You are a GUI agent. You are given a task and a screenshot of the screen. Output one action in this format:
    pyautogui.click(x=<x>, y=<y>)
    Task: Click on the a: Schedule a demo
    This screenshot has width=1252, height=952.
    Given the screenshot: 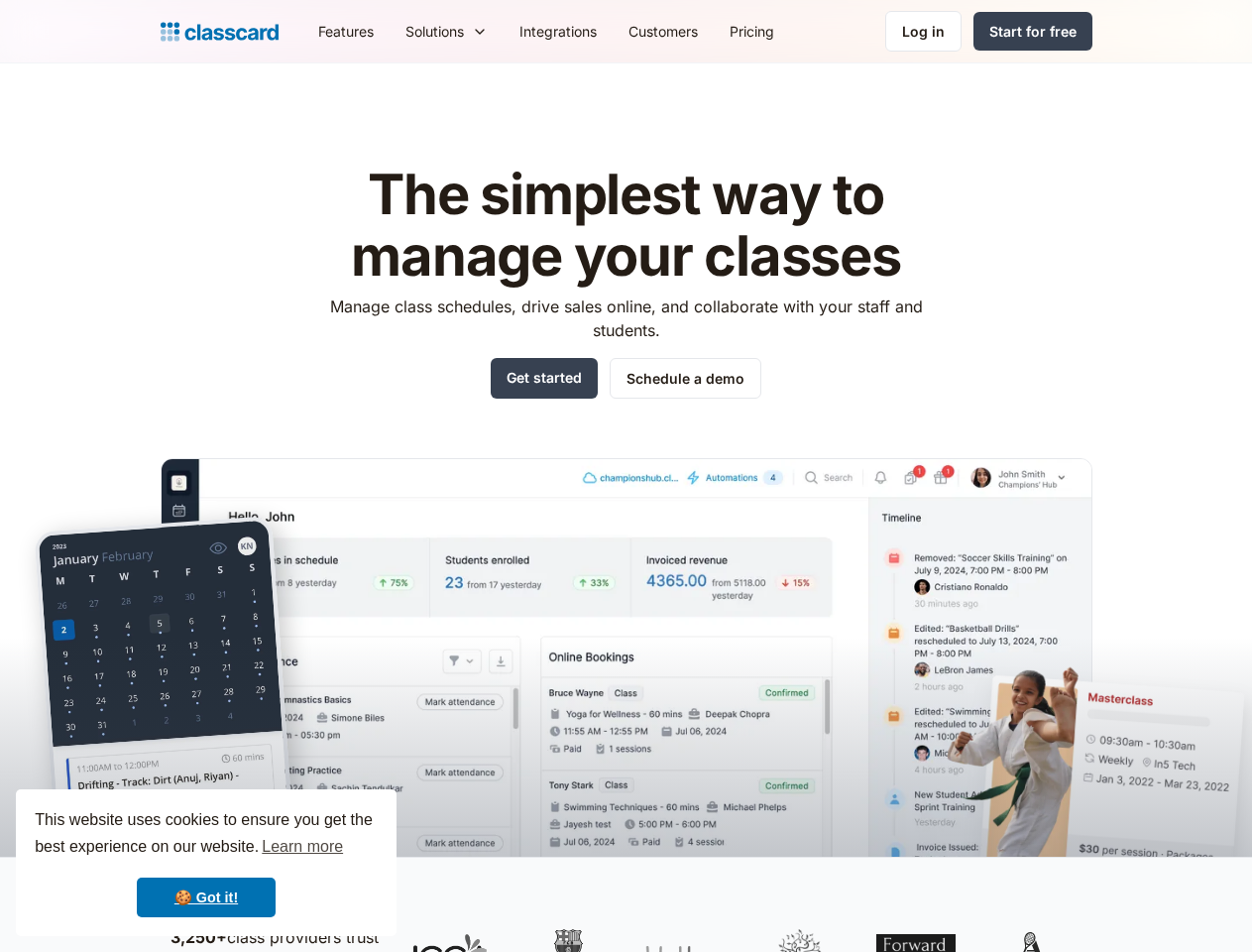 What is the action you would take?
    pyautogui.click(x=685, y=378)
    